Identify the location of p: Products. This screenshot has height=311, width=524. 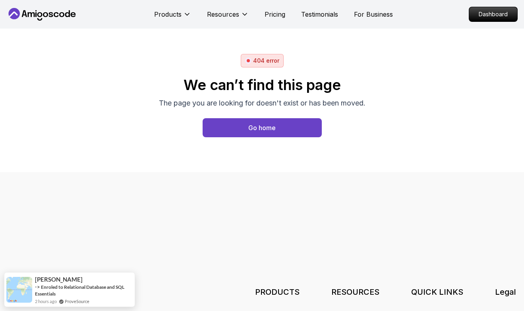
(168, 14).